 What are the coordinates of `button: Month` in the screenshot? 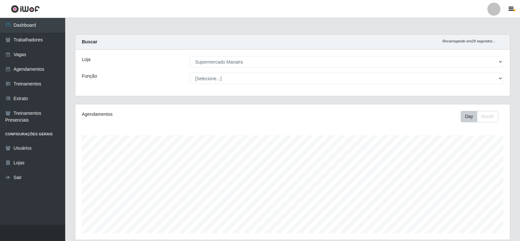 It's located at (488, 116).